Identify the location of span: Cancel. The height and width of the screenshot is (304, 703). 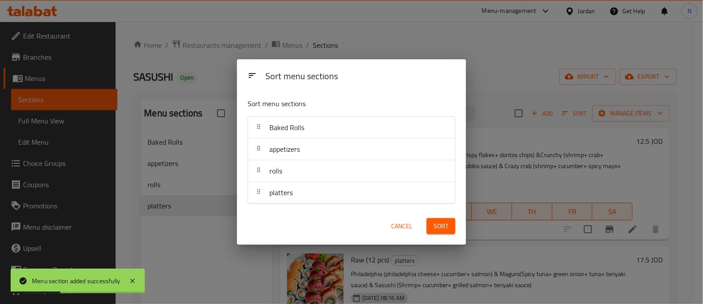
(402, 226).